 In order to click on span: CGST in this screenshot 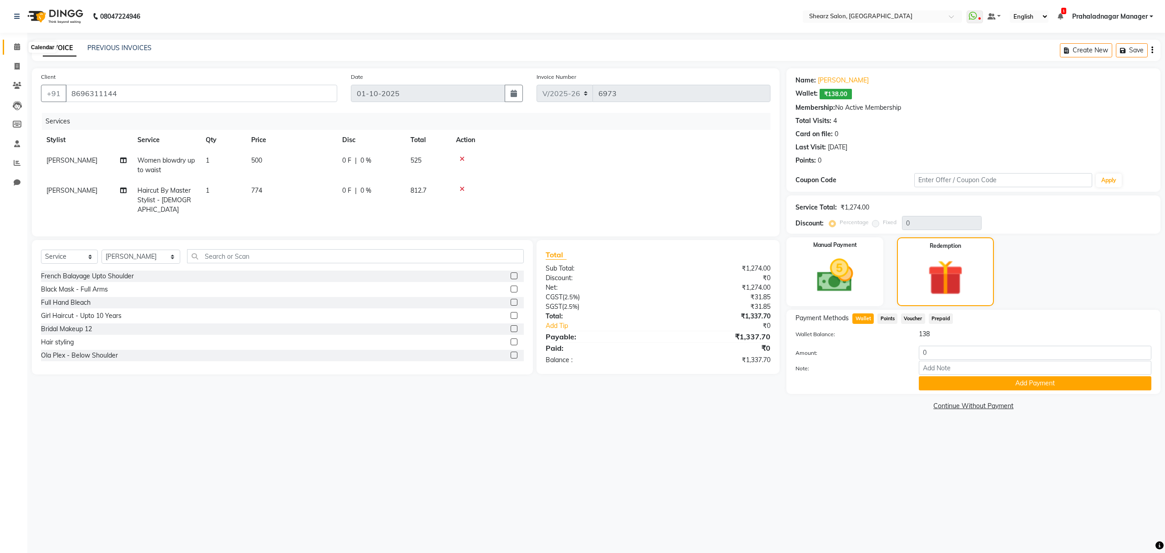, I will do `click(554, 297)`.